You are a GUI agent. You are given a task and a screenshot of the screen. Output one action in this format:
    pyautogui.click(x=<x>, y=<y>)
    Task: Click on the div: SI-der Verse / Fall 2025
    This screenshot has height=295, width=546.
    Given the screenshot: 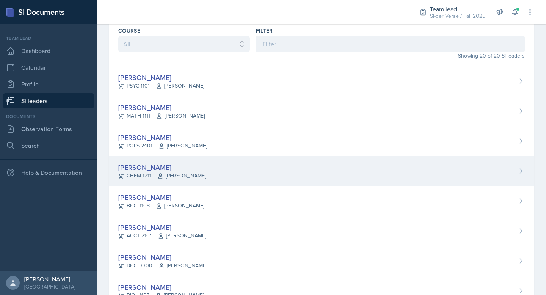 What is the action you would take?
    pyautogui.click(x=458, y=16)
    